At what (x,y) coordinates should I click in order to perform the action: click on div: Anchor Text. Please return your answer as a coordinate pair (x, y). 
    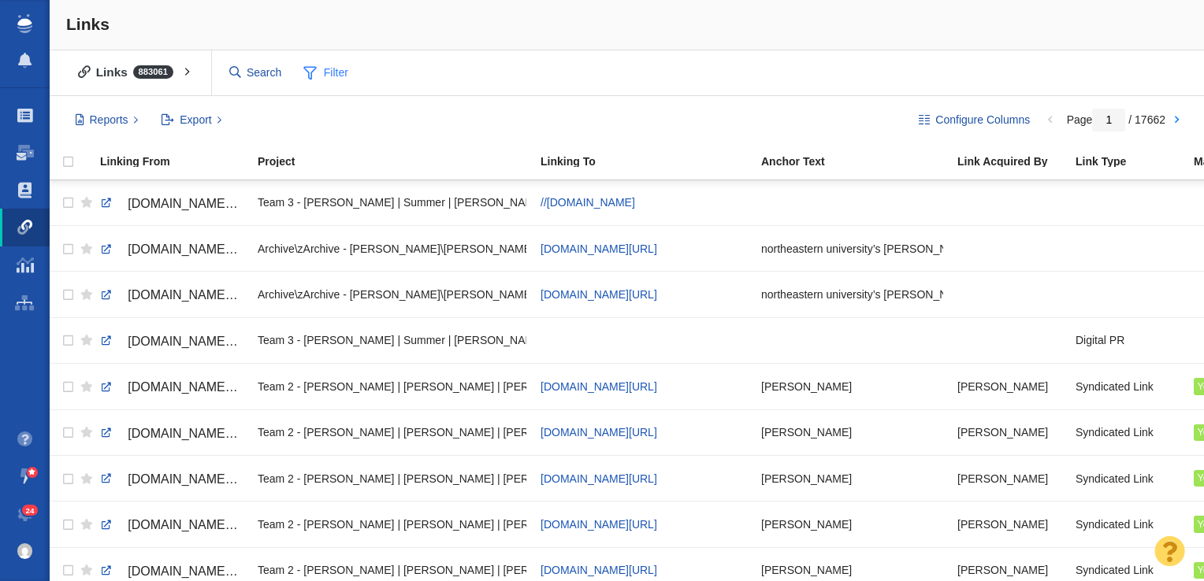
    Looking at the image, I should click on (858, 162).